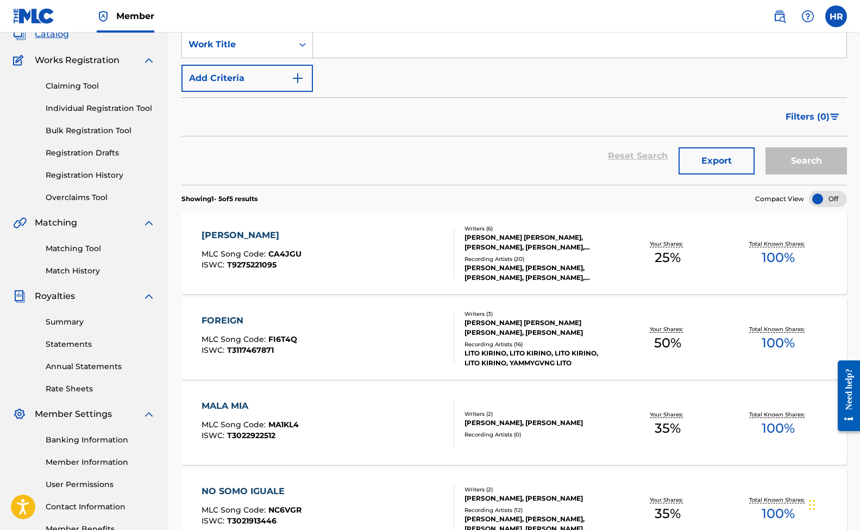 The width and height of the screenshot is (860, 530). What do you see at coordinates (101, 197) in the screenshot?
I see `a: Overclaims Tool` at bounding box center [101, 197].